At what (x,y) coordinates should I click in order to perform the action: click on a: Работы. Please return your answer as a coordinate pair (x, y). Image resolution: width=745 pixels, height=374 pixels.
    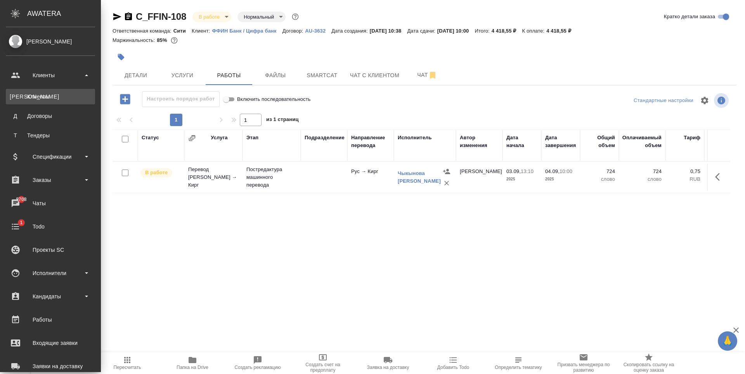
    Looking at the image, I should click on (50, 320).